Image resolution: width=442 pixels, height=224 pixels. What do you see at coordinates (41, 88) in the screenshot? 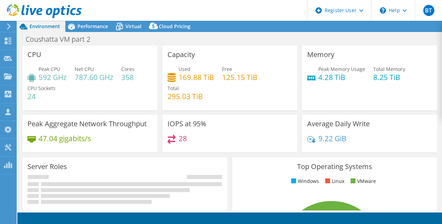
I see `span: CPU Sockets` at bounding box center [41, 88].